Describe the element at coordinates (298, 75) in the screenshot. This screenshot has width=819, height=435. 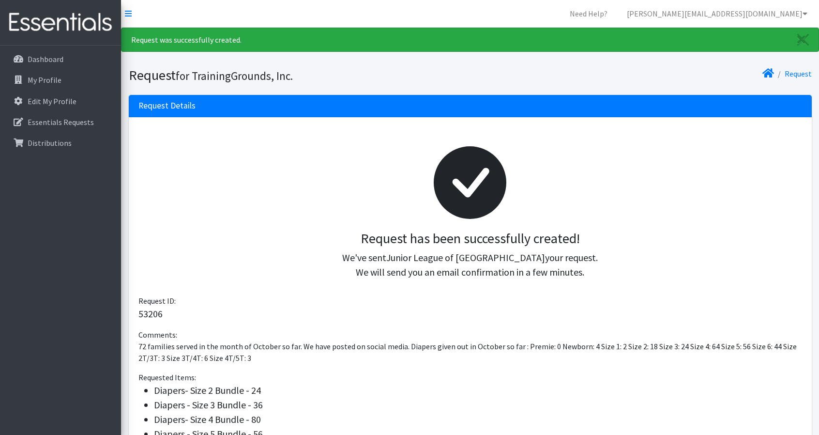
I see `h1: Request` at that location.